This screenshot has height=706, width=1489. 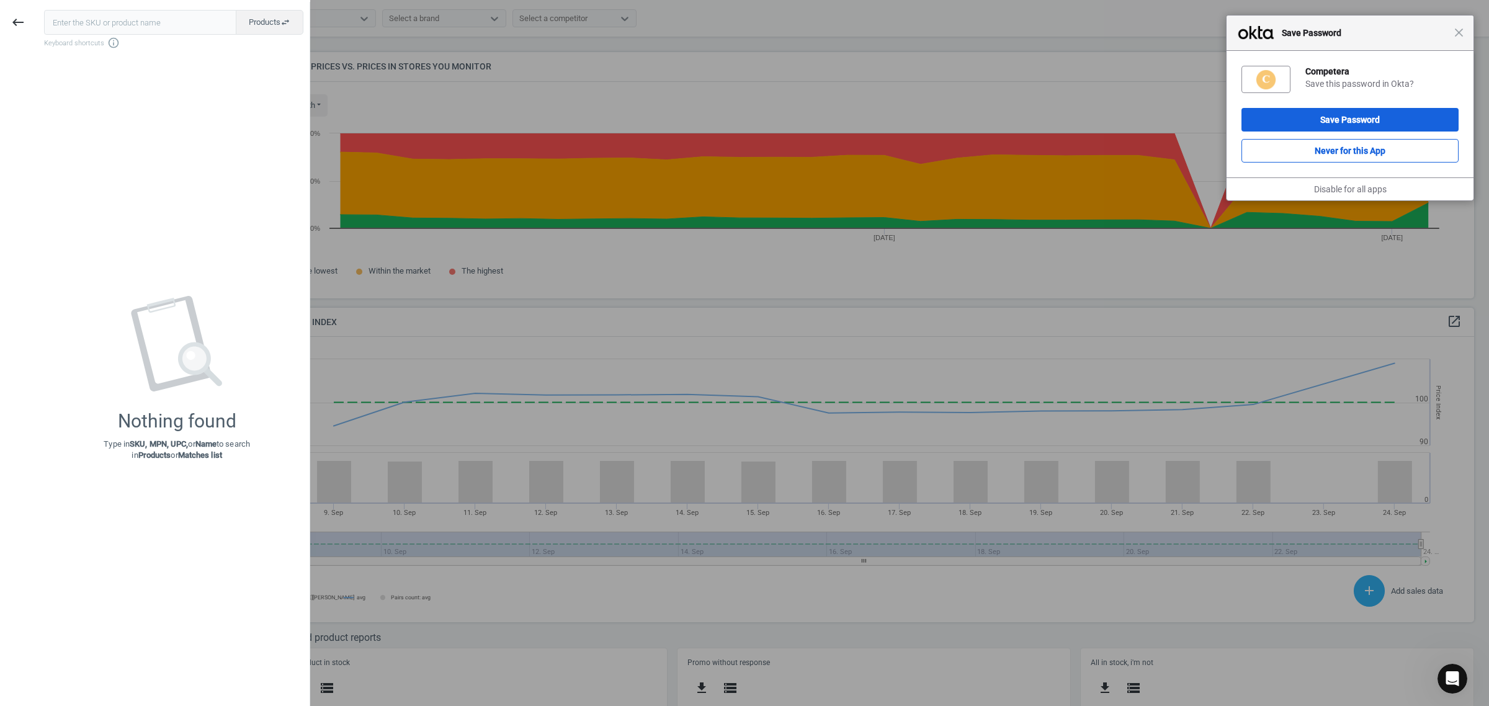 What do you see at coordinates (140, 22) in the screenshot?
I see `input: Enter the SKU or product name` at bounding box center [140, 22].